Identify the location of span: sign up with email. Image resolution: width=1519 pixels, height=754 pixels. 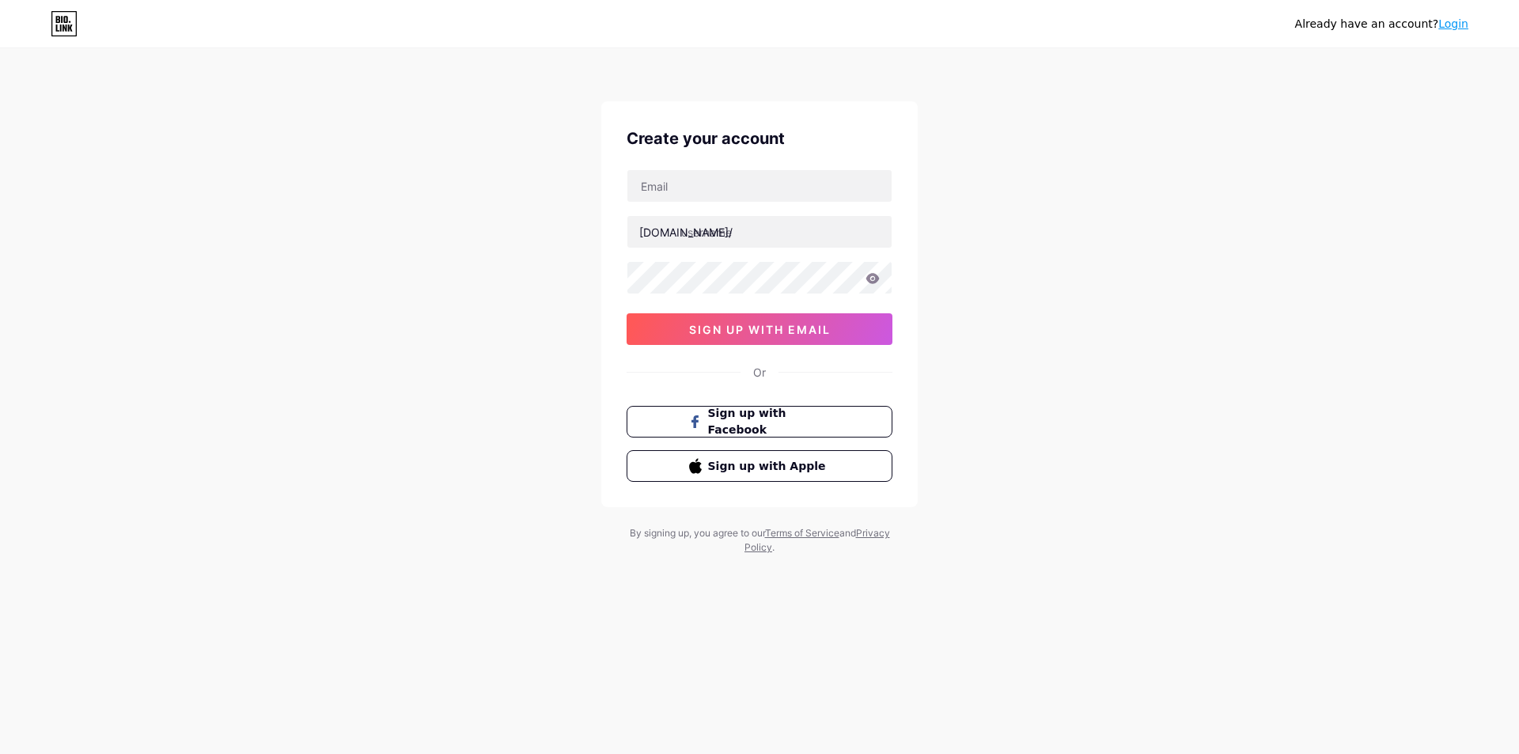
(759, 329).